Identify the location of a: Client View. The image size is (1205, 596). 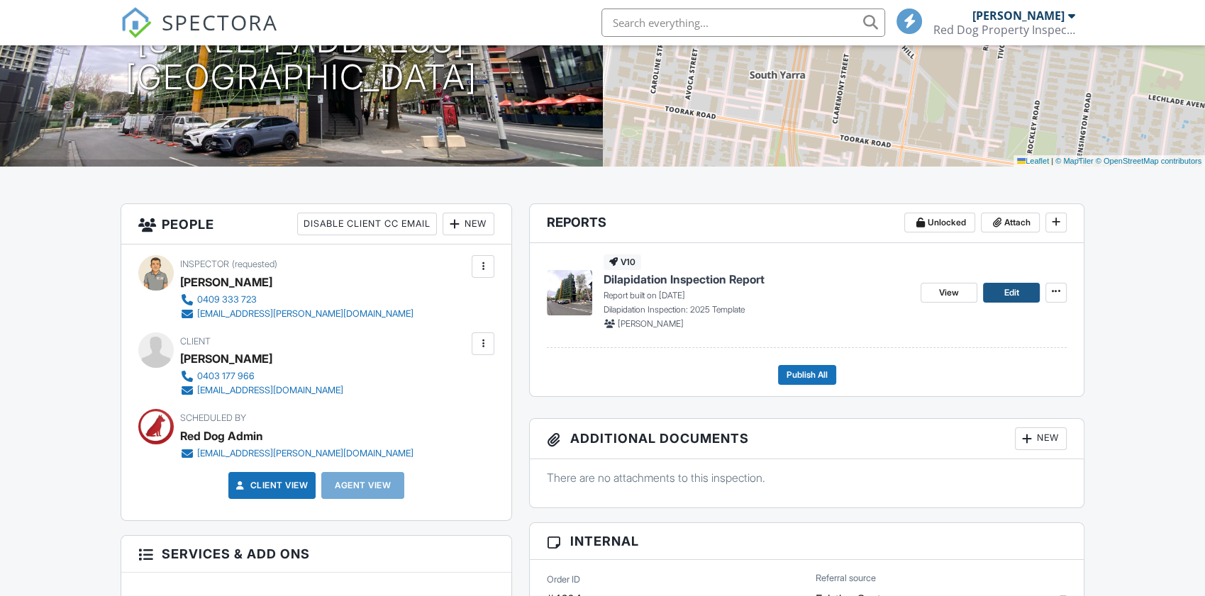
(271, 486).